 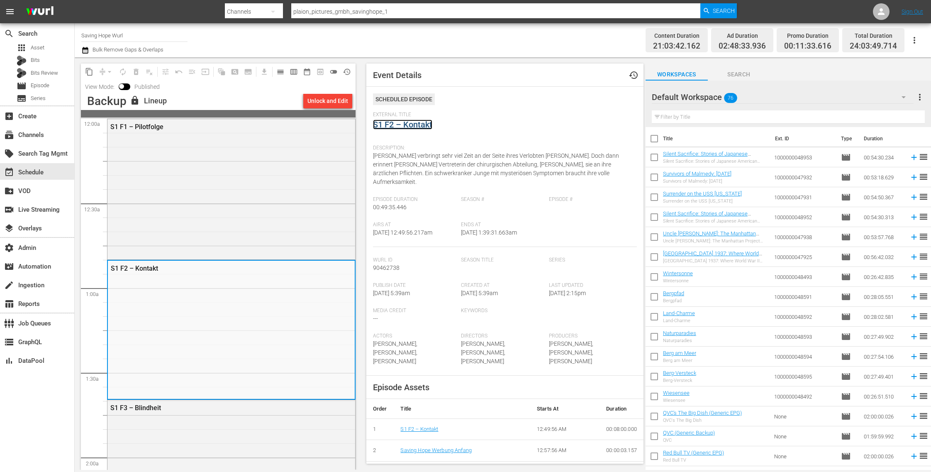 I want to click on span: Bits, so click(x=35, y=60).